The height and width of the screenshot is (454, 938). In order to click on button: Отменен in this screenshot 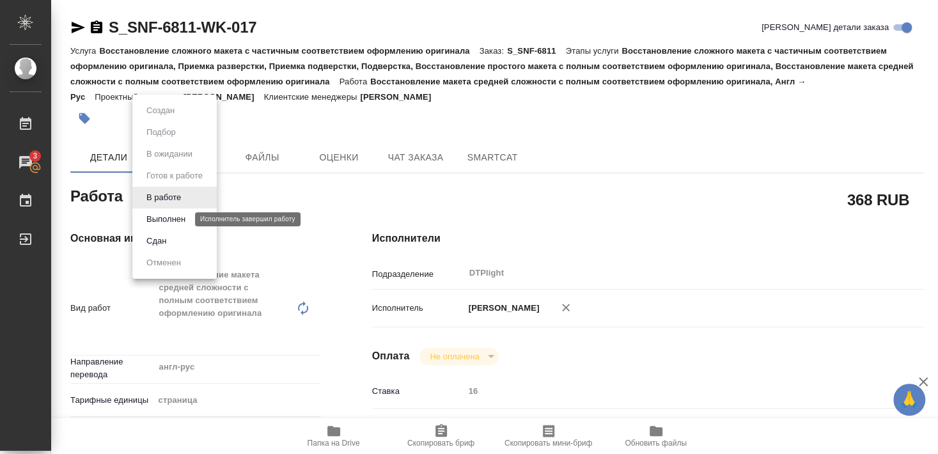, I will do `click(164, 263)`.